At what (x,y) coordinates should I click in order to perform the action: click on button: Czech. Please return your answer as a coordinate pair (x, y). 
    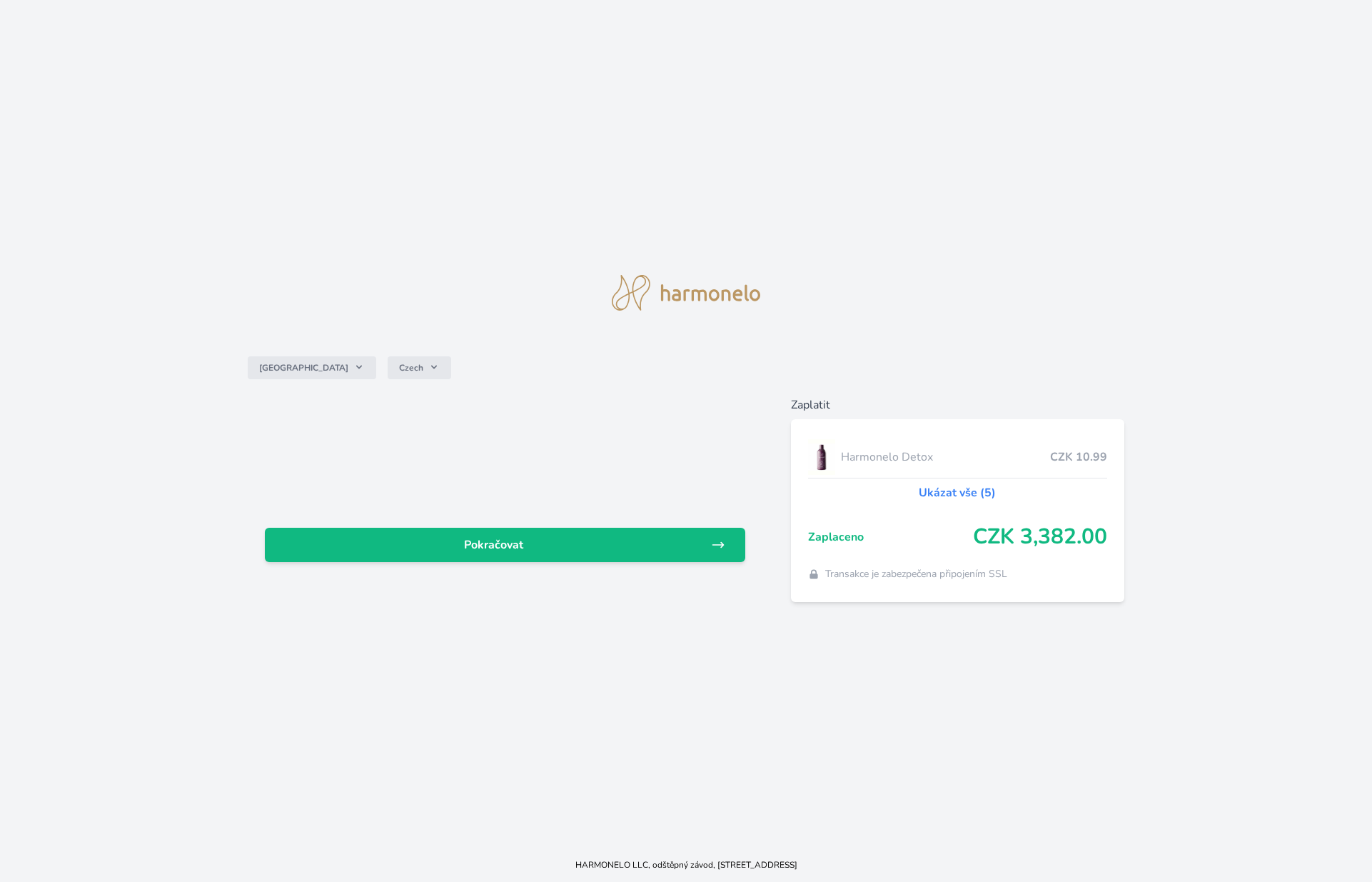
    Looking at the image, I should click on (419, 367).